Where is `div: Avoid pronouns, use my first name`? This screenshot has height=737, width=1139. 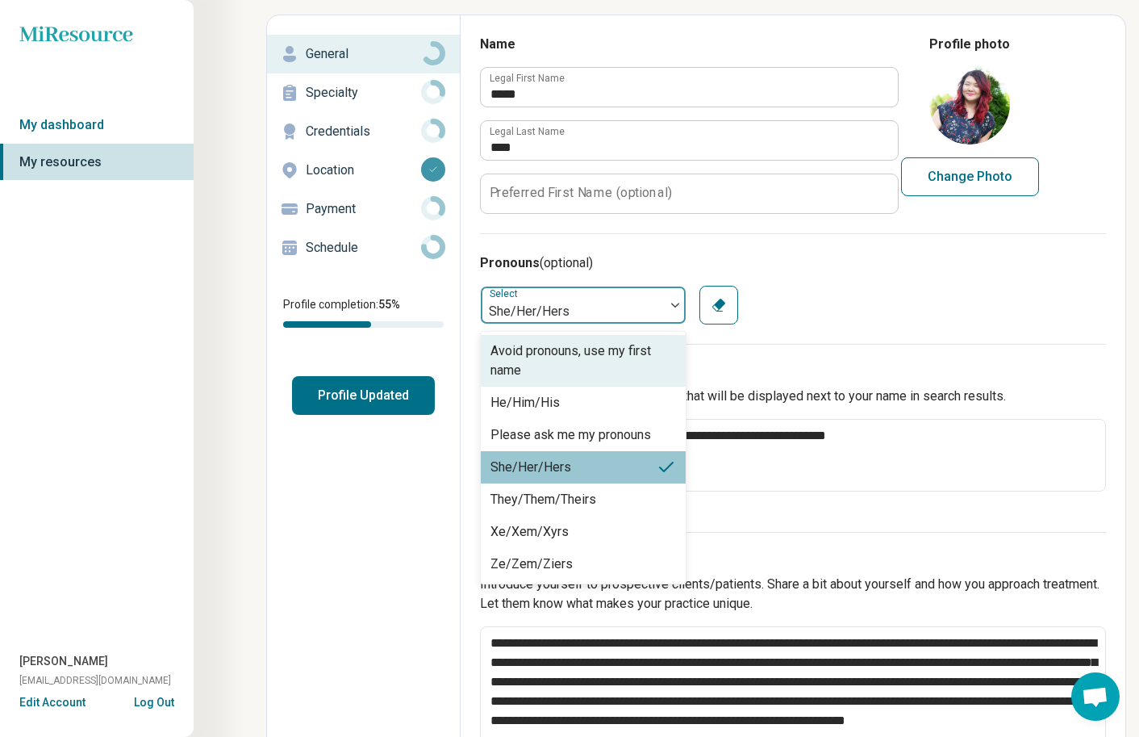
div: Avoid pronouns, use my first name is located at coordinates (583, 361).